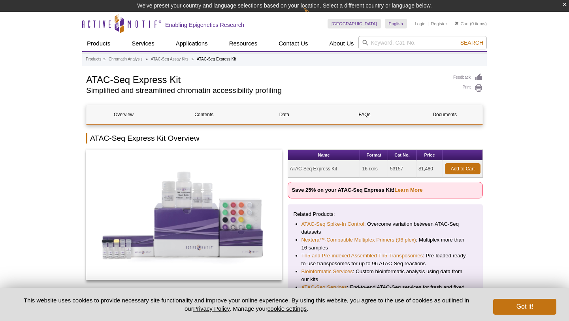  Describe the element at coordinates (217, 59) in the screenshot. I see `li: ATAC-Seq Express Kit` at that location.